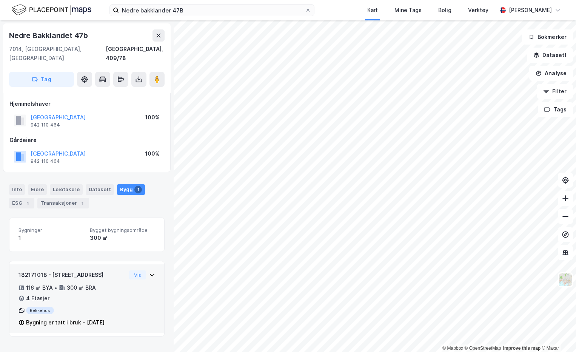 Image resolution: width=576 pixels, height=352 pixels. What do you see at coordinates (445, 10) in the screenshot?
I see `div: Bolig` at bounding box center [445, 10].